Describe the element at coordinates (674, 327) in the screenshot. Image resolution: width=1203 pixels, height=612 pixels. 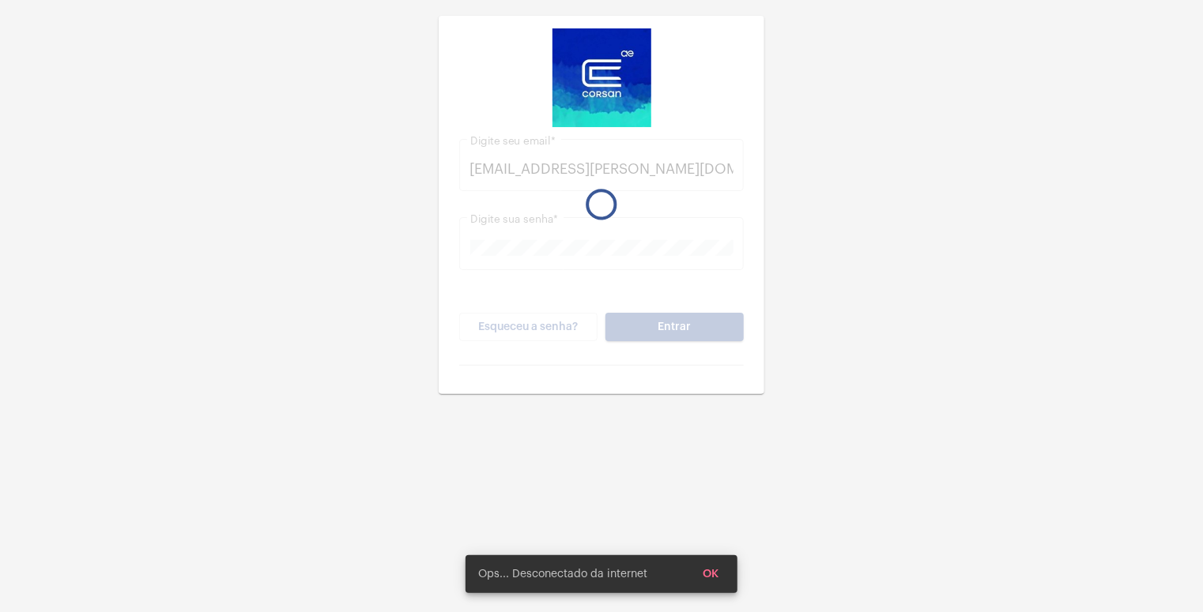
I see `button: Entrar` at that location.